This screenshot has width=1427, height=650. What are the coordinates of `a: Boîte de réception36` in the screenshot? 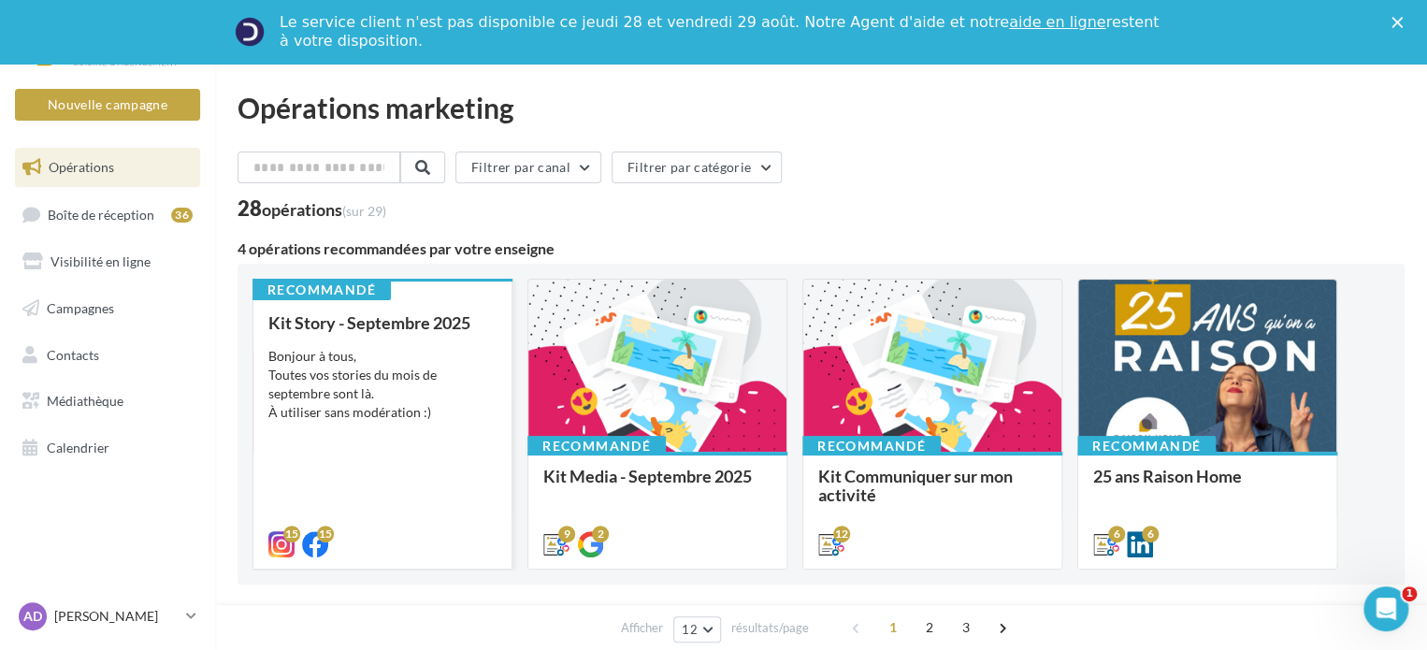 It's located at (108, 214).